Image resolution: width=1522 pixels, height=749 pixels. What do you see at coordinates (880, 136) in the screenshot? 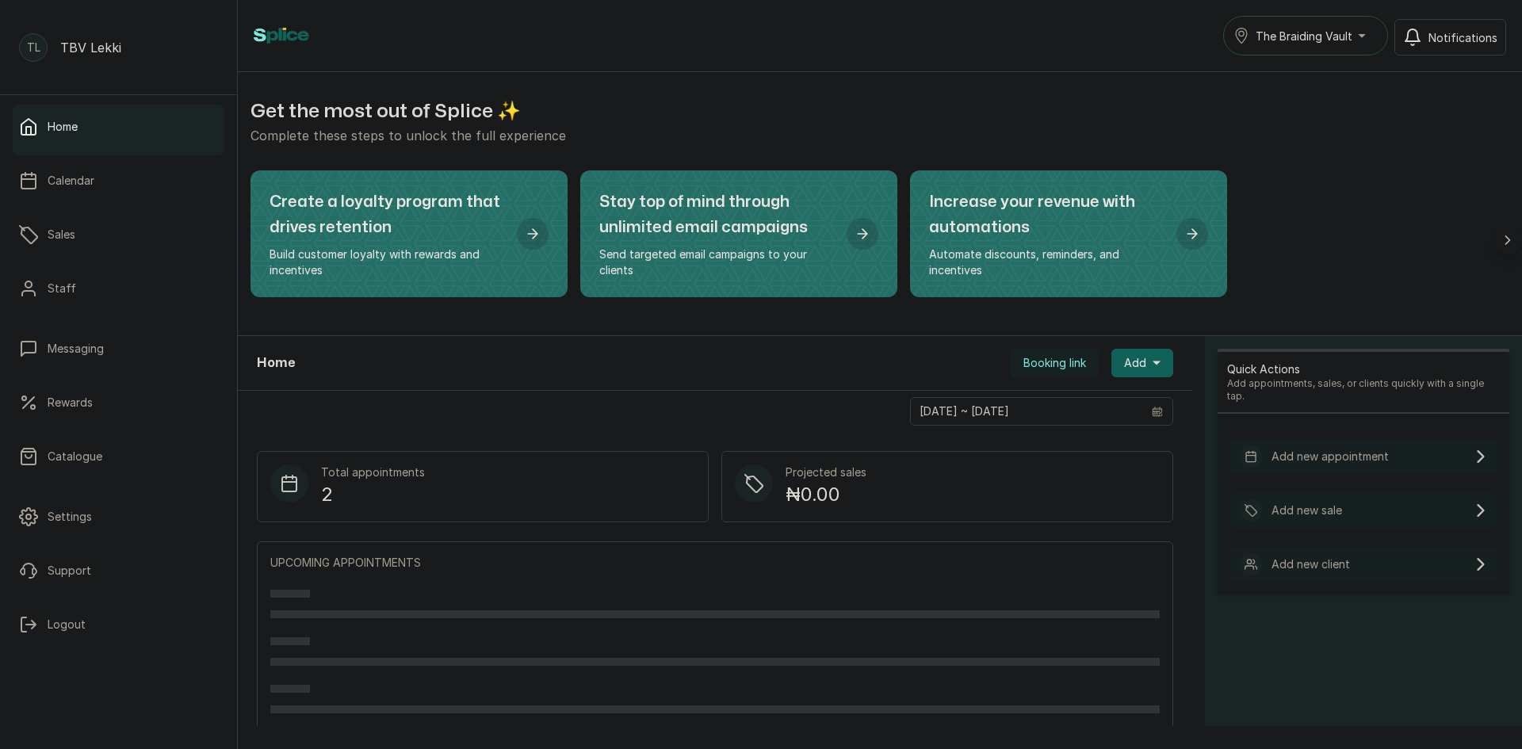
I see `p: Complete these steps to unlock the full experience` at bounding box center [880, 136].